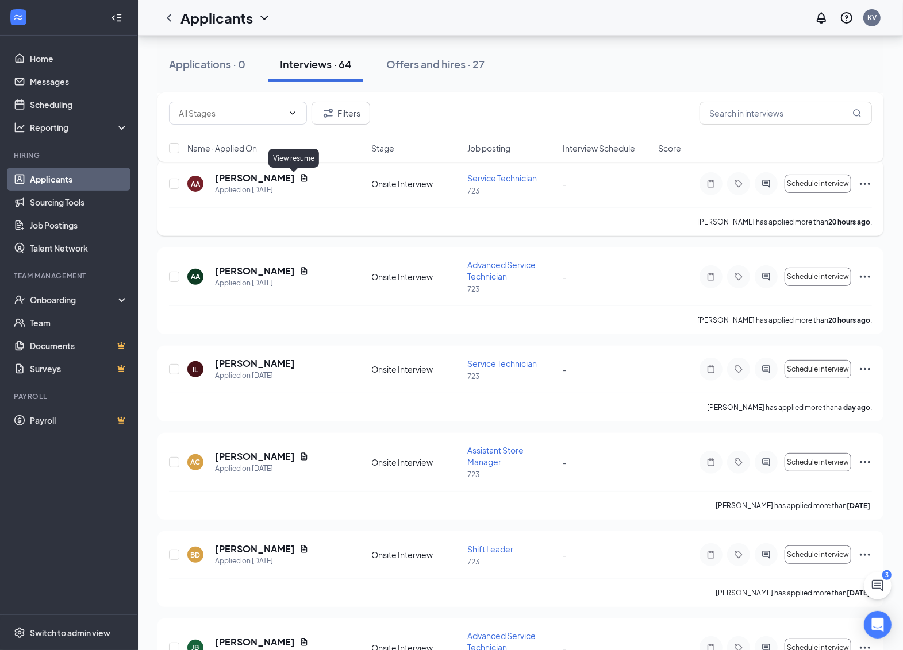 This screenshot has width=903, height=650. I want to click on a: Home, so click(79, 59).